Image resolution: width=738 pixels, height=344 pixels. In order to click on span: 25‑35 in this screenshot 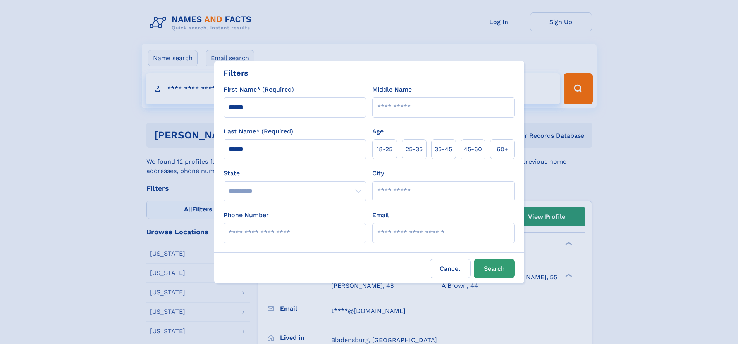, I will do `click(414, 149)`.